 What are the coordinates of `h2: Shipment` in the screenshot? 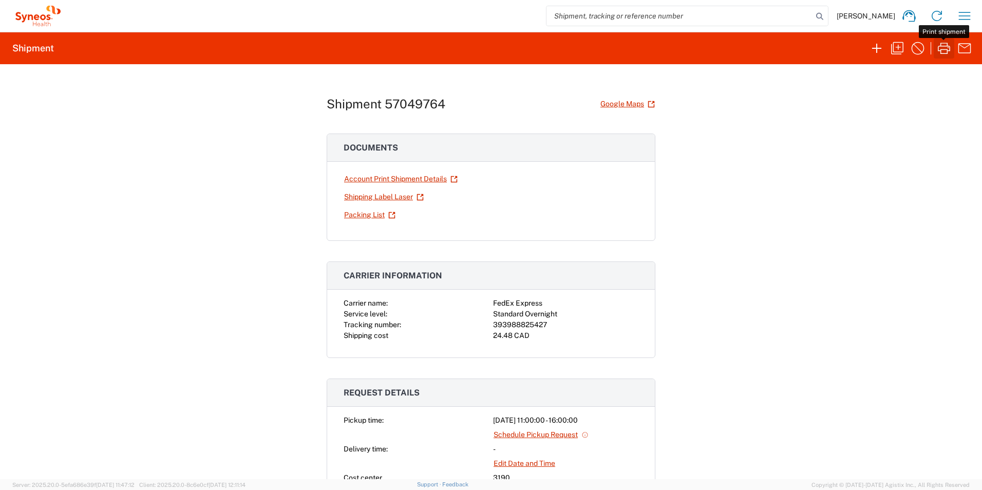 It's located at (33, 48).